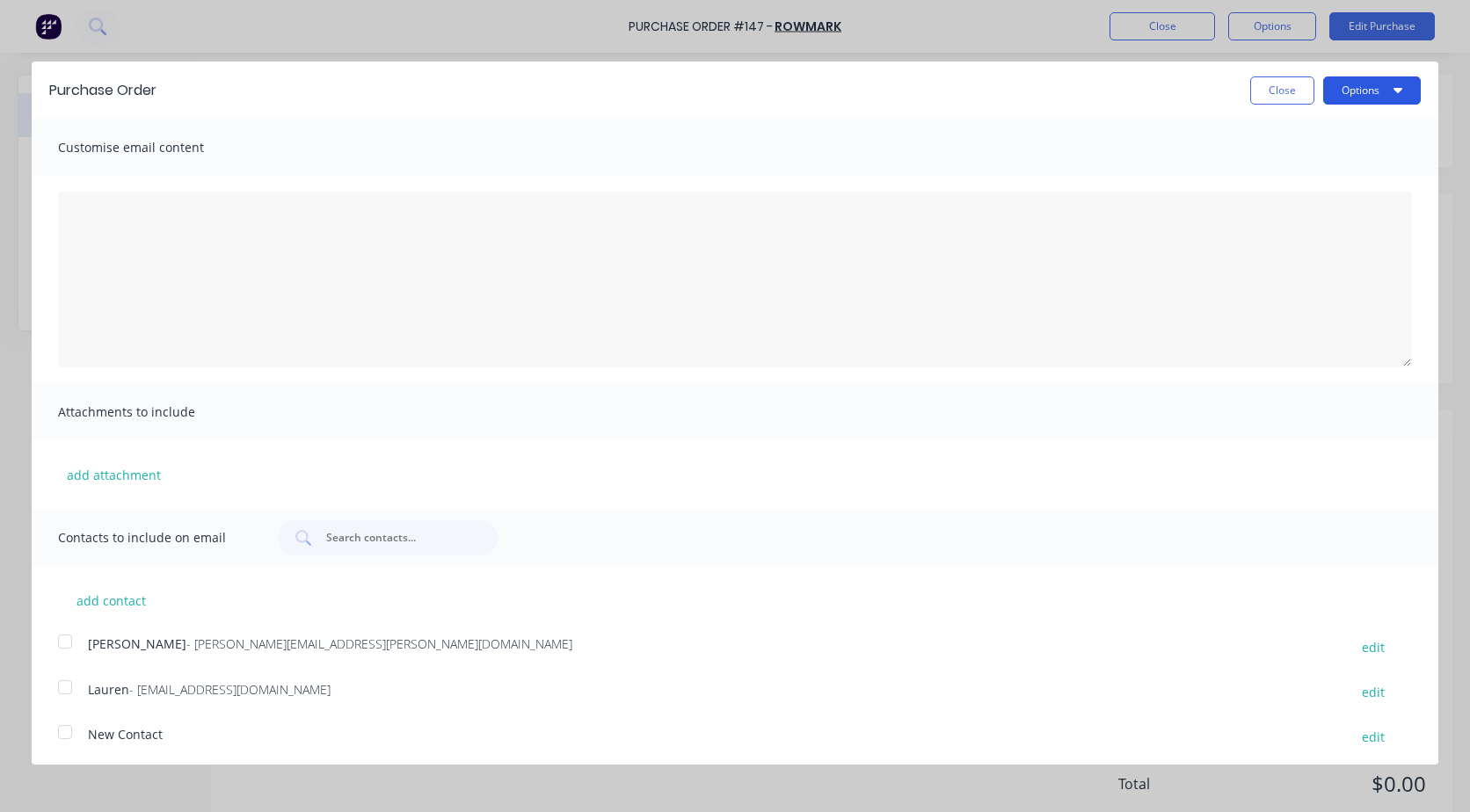 Image resolution: width=1470 pixels, height=812 pixels. Describe the element at coordinates (1371, 90) in the screenshot. I see `button: Options` at that location.